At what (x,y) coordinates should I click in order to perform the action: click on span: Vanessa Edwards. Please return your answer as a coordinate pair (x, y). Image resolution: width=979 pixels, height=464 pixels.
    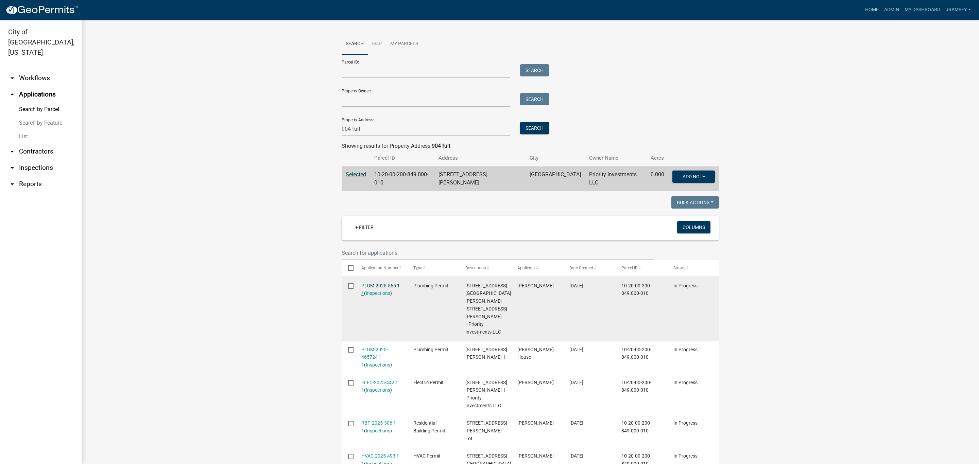
    Looking at the image, I should click on (535, 286).